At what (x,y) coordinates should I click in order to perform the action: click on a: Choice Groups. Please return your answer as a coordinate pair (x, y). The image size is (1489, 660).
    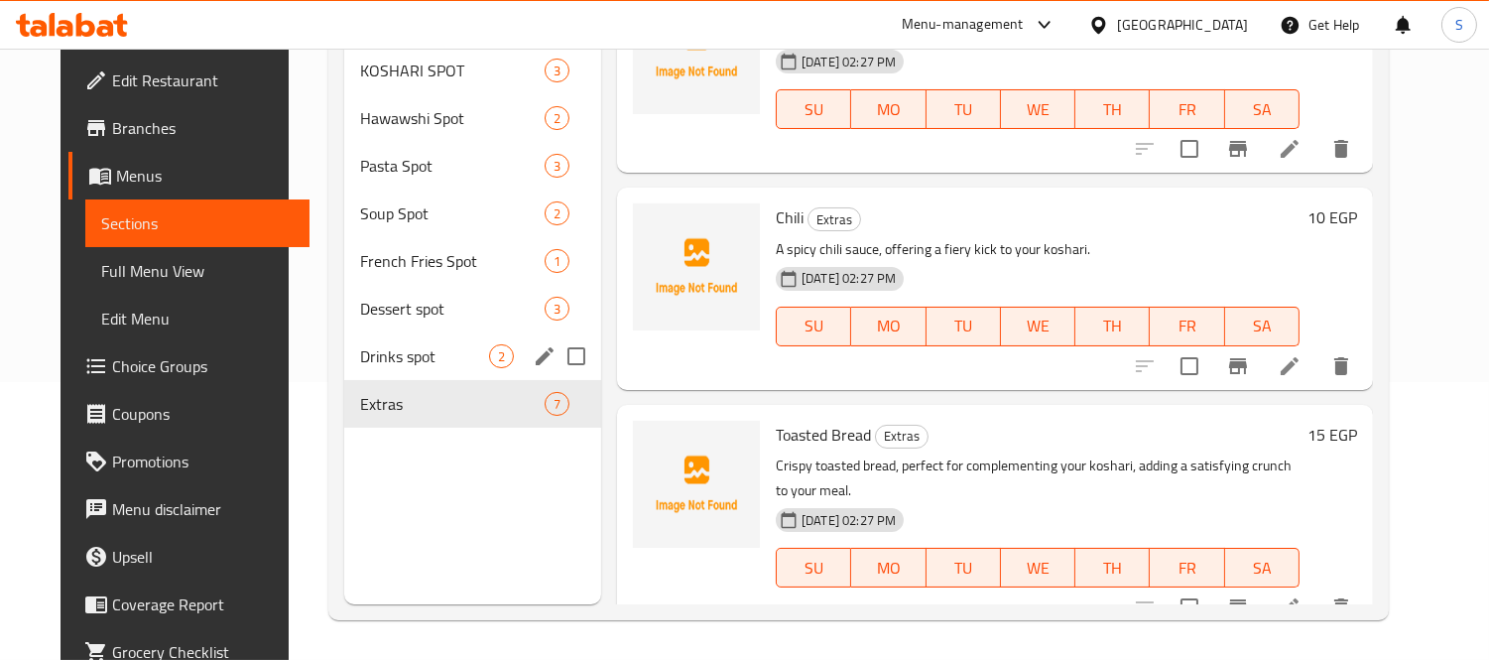
    Looking at the image, I should click on (188, 366).